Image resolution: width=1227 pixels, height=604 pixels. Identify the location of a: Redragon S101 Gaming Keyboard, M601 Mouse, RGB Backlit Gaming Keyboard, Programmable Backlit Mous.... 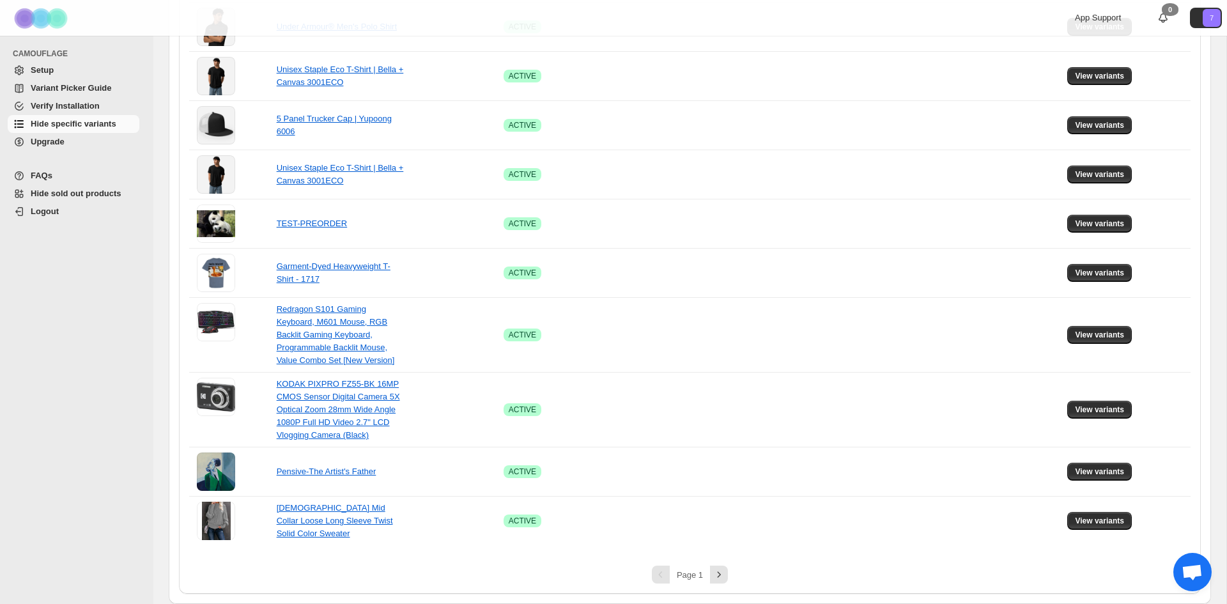
(335, 334).